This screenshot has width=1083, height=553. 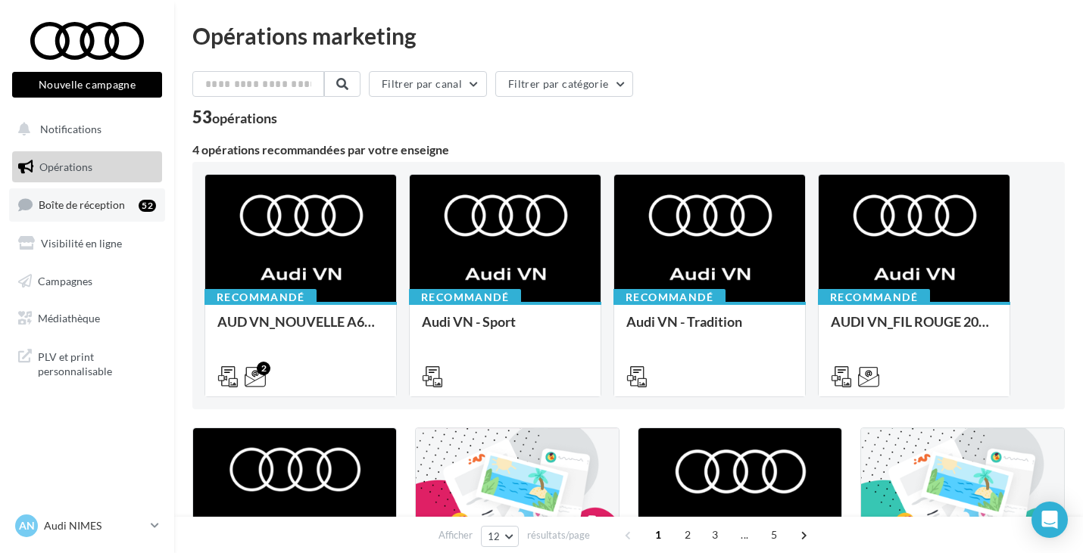 What do you see at coordinates (494, 537) in the screenshot?
I see `span: 12` at bounding box center [494, 537].